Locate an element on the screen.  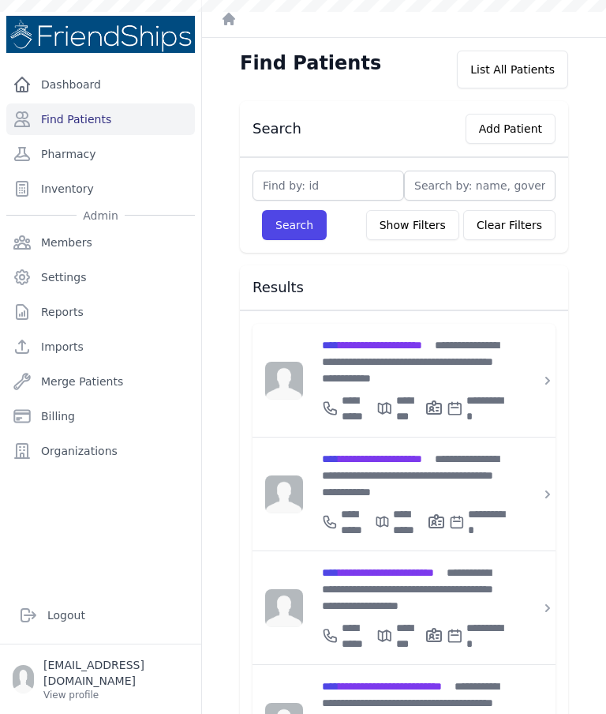
a: Members is located at coordinates (100, 242).